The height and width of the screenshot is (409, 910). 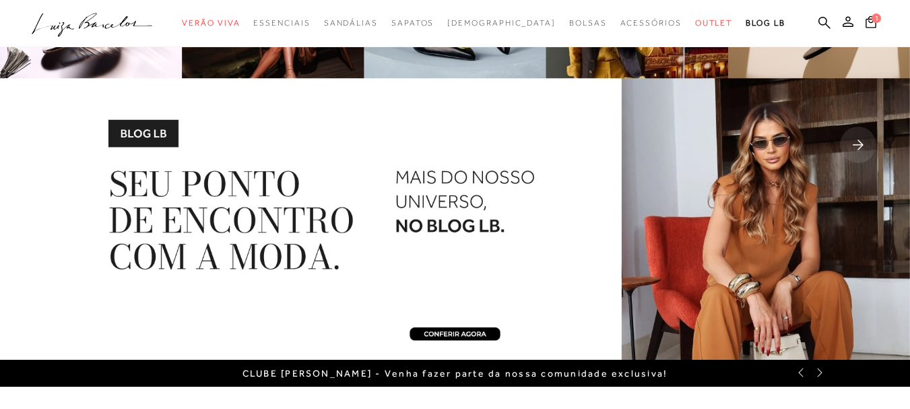 I want to click on a: BLOG LB, so click(x=766, y=23).